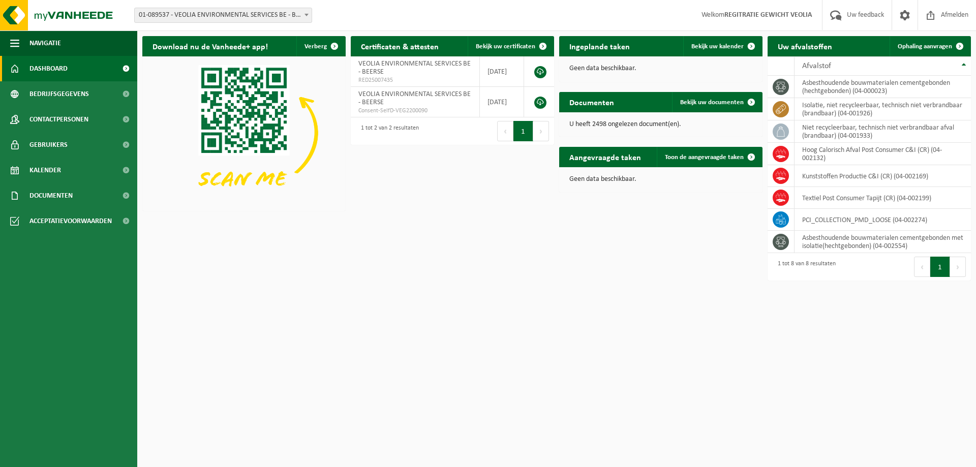 Image resolution: width=976 pixels, height=467 pixels. What do you see at coordinates (883, 109) in the screenshot?
I see `td: isolatie, niet recycleerbaar, technisch niet verbrandbaar (brandbaar) (04-001926)` at bounding box center [883, 109].